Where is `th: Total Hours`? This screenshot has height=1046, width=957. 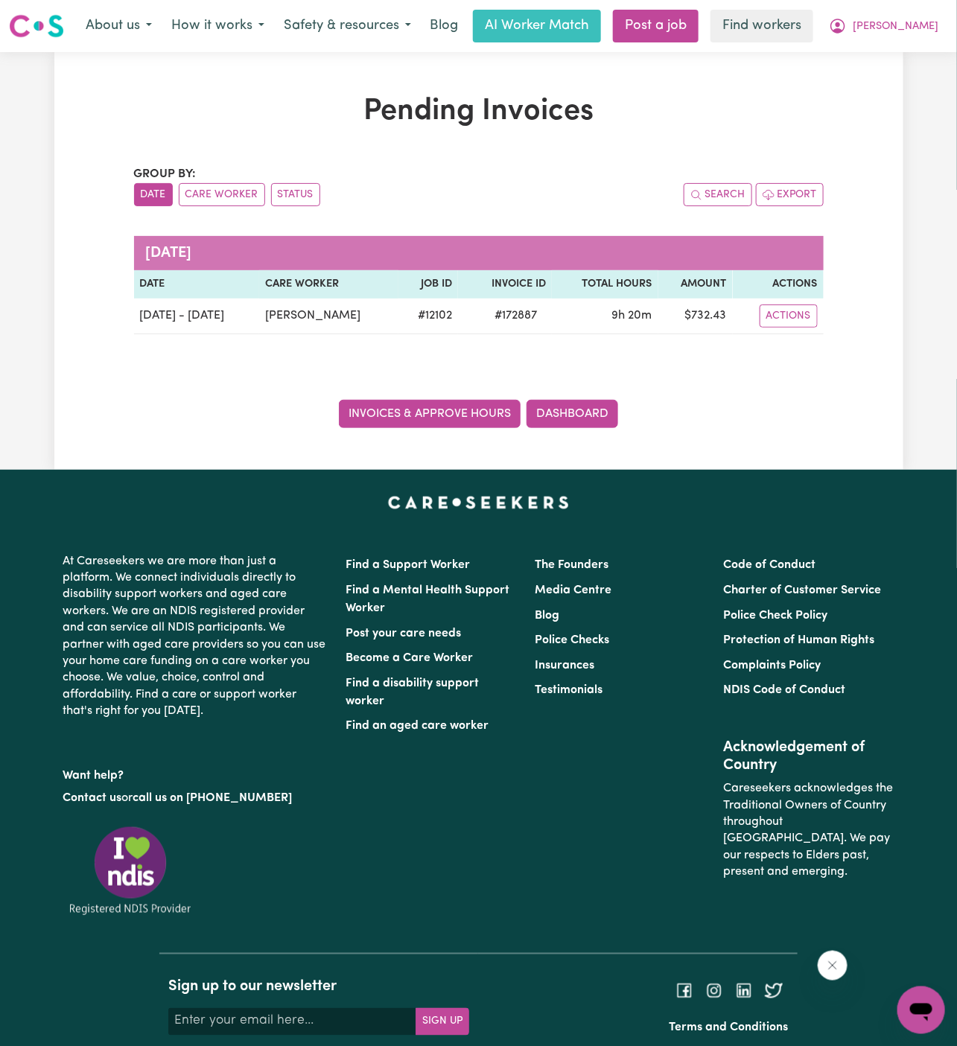
th: Total Hours is located at coordinates (605, 285).